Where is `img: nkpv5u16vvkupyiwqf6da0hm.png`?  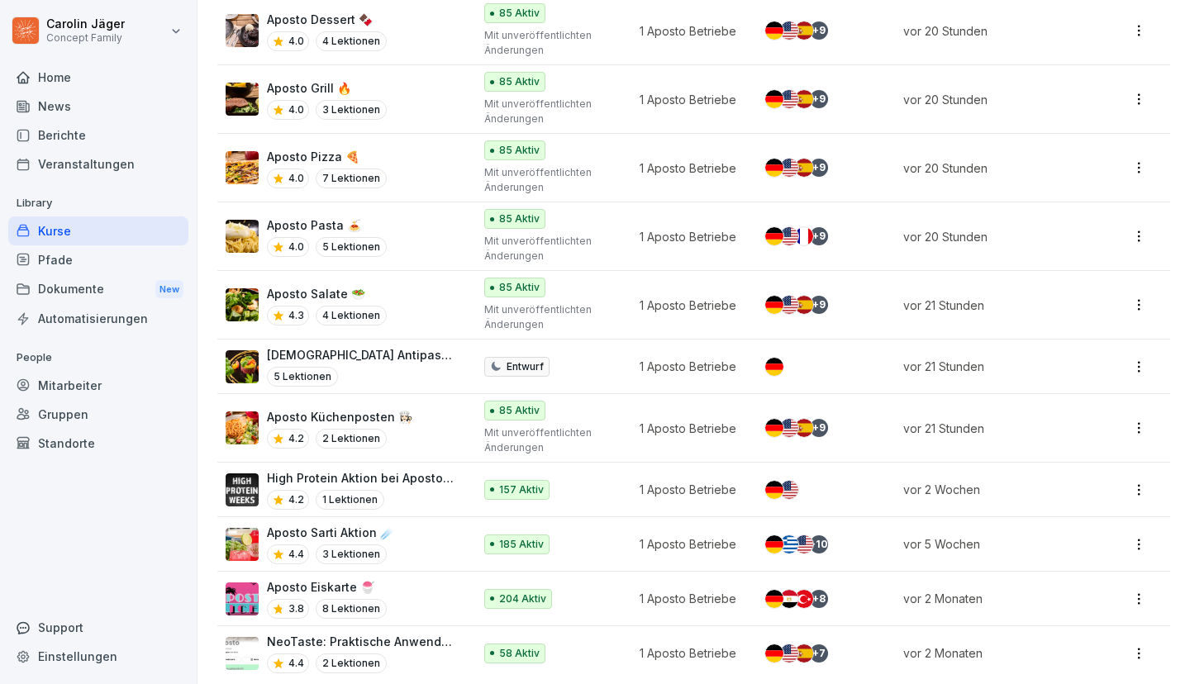
img: nkpv5u16vvkupyiwqf6da0hm.png is located at coordinates (242, 545).